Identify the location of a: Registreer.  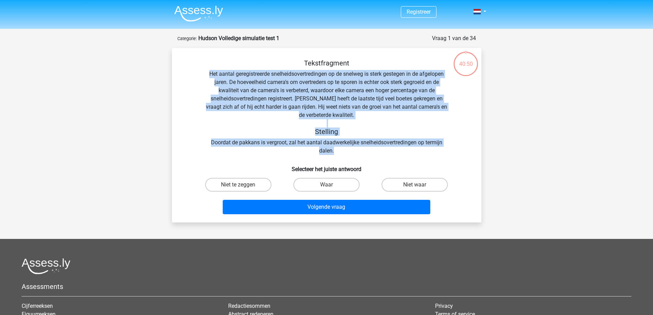
(419, 12).